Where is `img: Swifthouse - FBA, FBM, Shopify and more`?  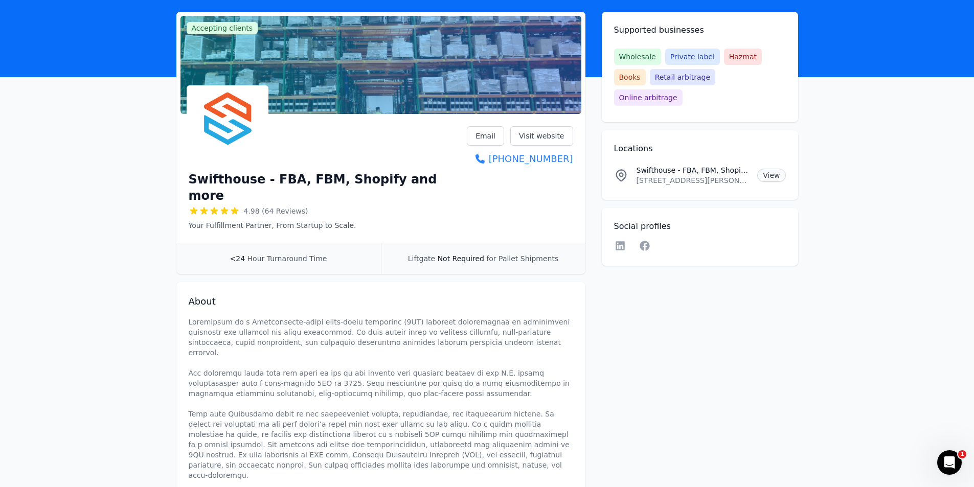
img: Swifthouse - FBA, FBM, Shopify and more is located at coordinates (227, 126).